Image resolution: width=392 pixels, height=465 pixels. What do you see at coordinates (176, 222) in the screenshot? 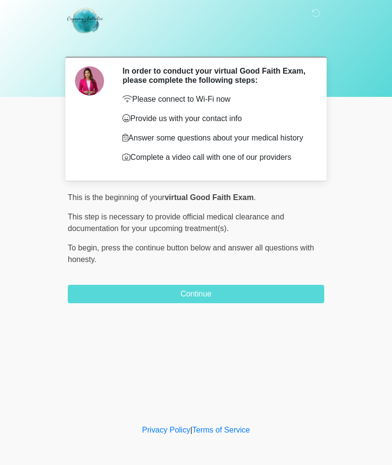
I see `span: This step is necessary to provide official medical clearance and documentation for your upcoming ...` at bounding box center [176, 222].